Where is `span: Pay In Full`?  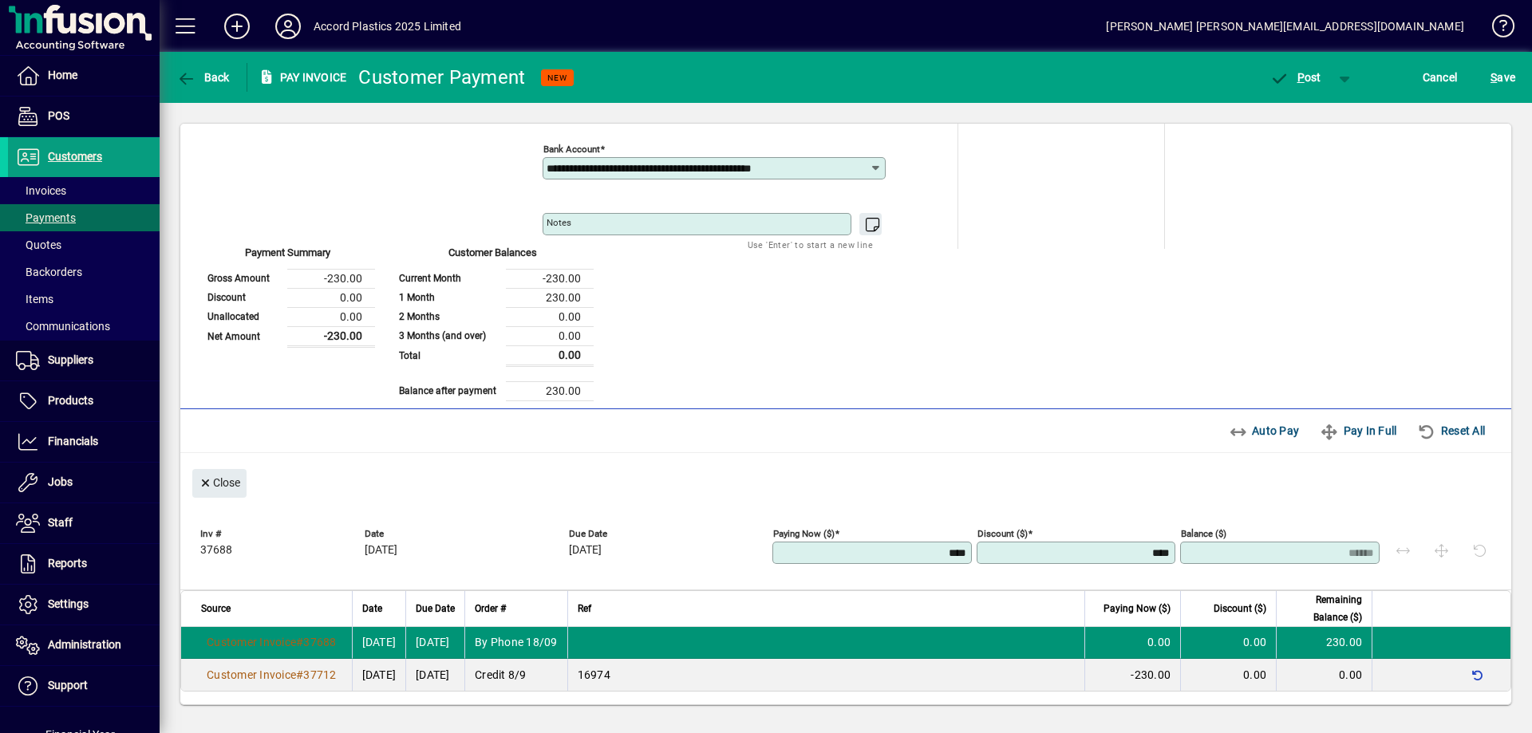
span: Pay In Full is located at coordinates (1358, 431).